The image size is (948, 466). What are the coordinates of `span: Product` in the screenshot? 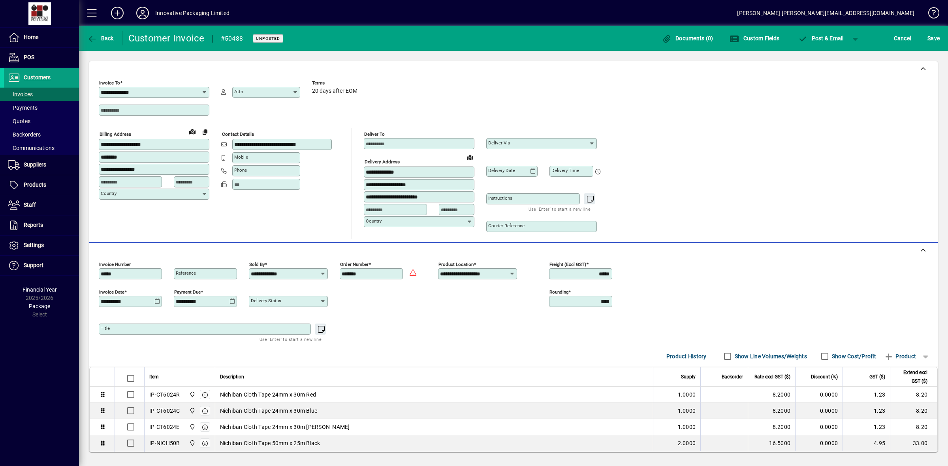 It's located at (899, 357).